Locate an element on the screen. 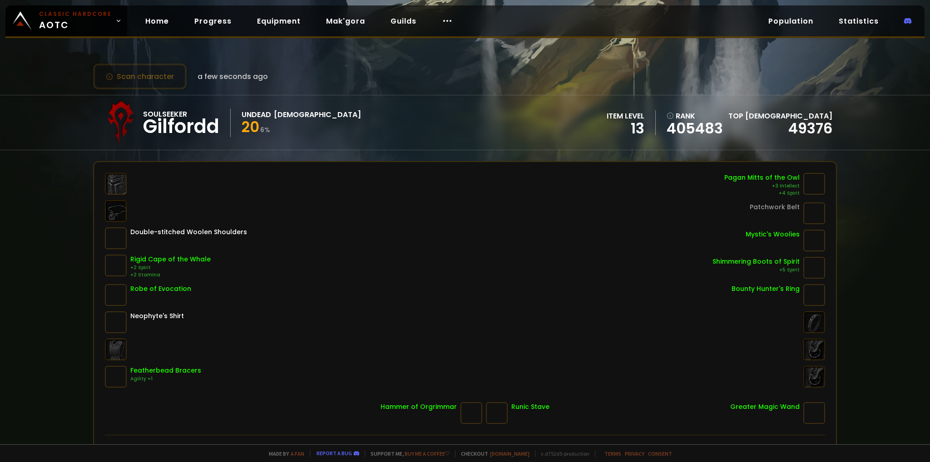 This screenshot has width=930, height=462. div: Runic Stave is located at coordinates (530, 407).